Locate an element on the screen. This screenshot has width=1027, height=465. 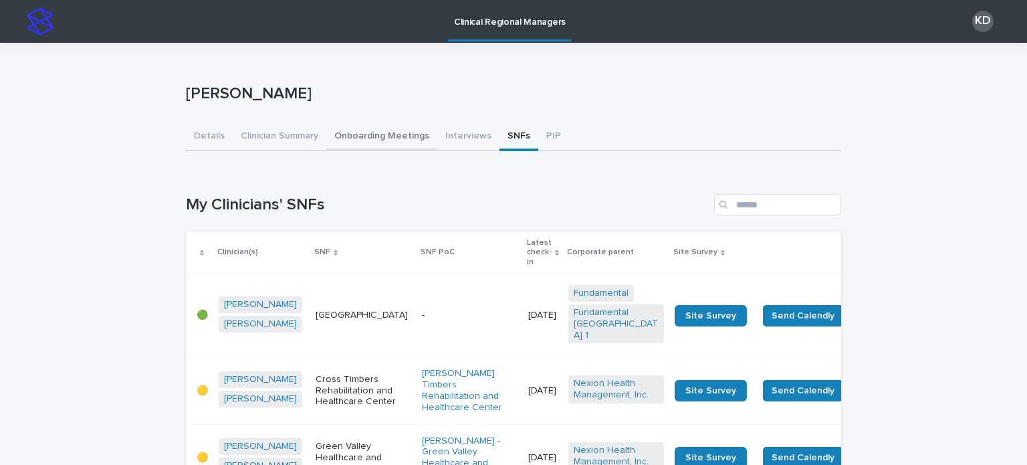
a: Fundamental is located at coordinates (601, 293).